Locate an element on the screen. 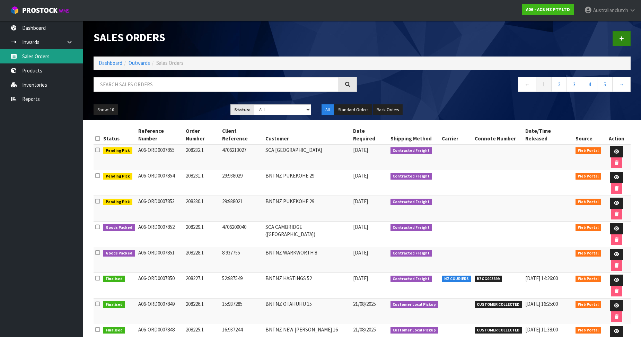 The height and width of the screenshot is (337, 641). span: NZ COURIERS is located at coordinates (456, 279).